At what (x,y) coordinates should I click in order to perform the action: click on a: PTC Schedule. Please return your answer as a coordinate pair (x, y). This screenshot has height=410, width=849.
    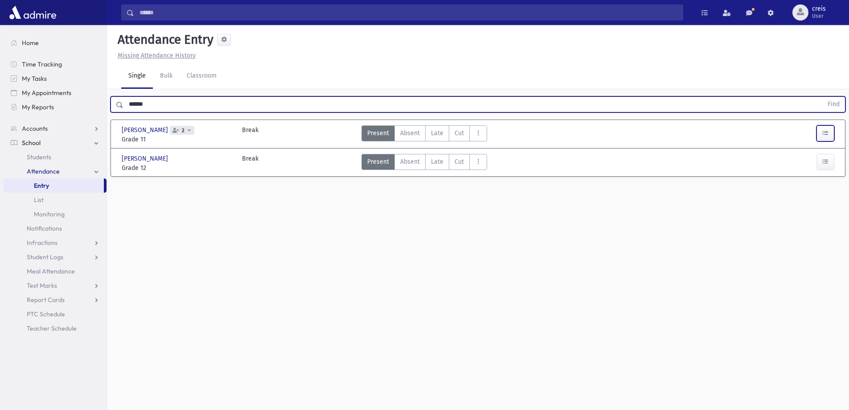
    Looking at the image, I should click on (55, 314).